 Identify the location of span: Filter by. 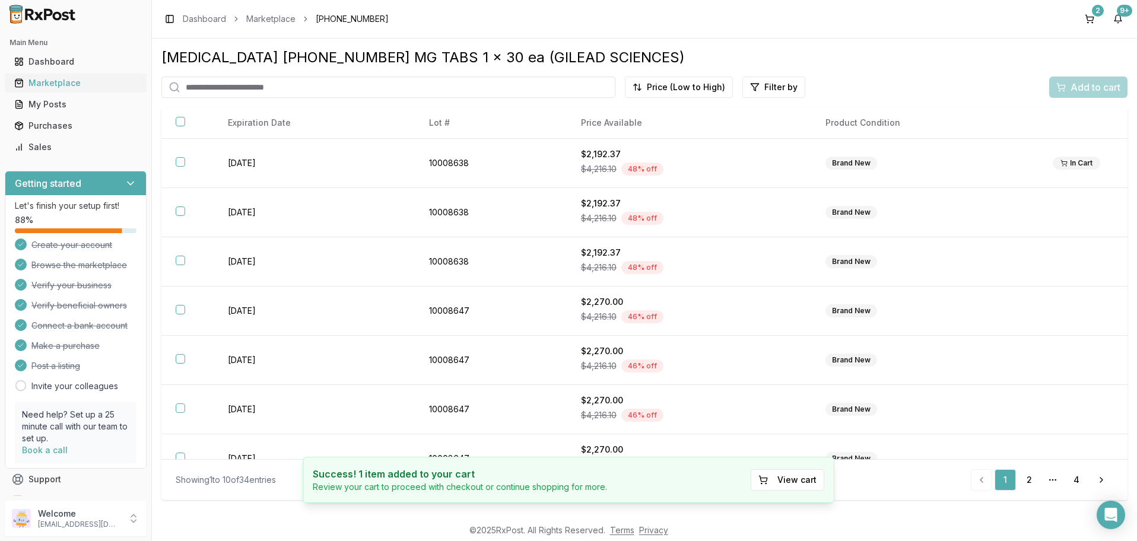
(781, 87).